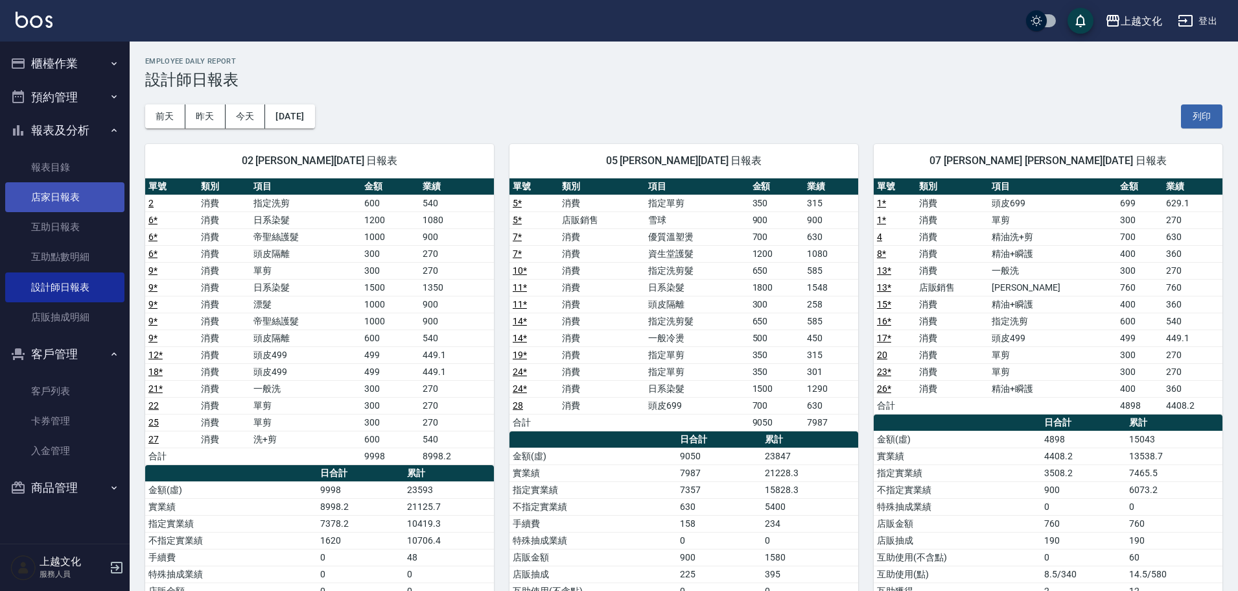  I want to click on td: 1200, so click(777, 253).